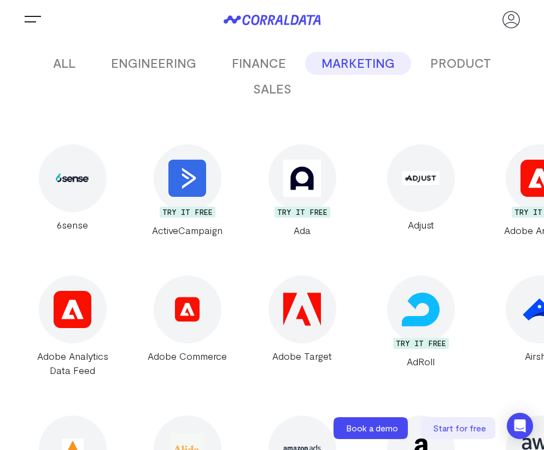 The height and width of the screenshot is (450, 544). What do you see at coordinates (187, 178) in the screenshot?
I see `img: ActiveCampaign` at bounding box center [187, 178].